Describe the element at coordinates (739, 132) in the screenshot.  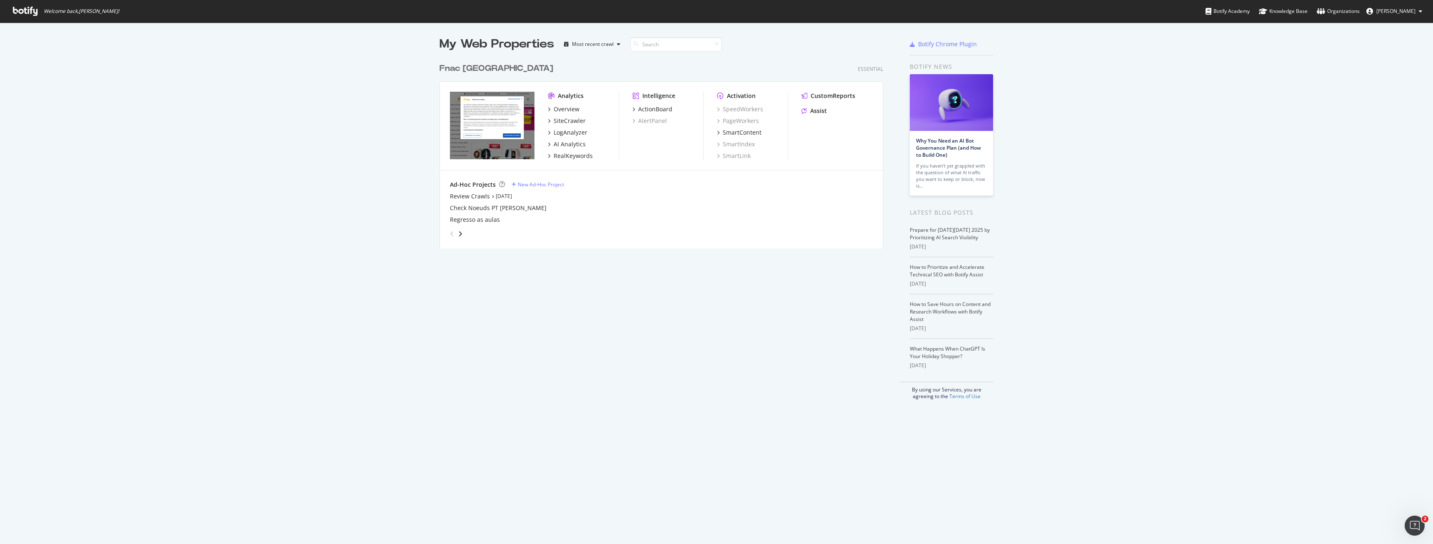
I see `a: SmartContent` at that location.